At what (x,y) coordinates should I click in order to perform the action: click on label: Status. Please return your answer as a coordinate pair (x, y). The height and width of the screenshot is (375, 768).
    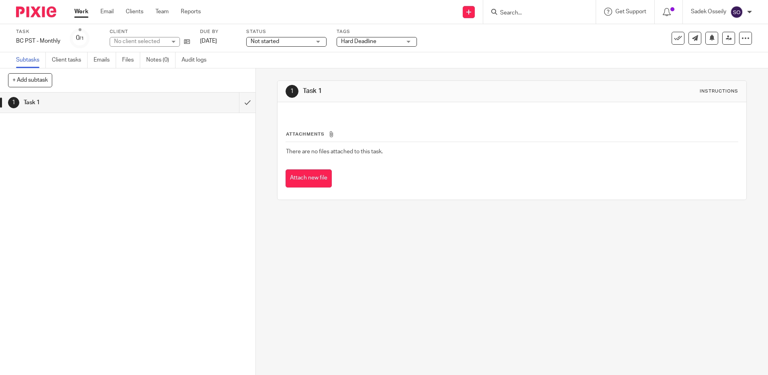
    Looking at the image, I should click on (287, 32).